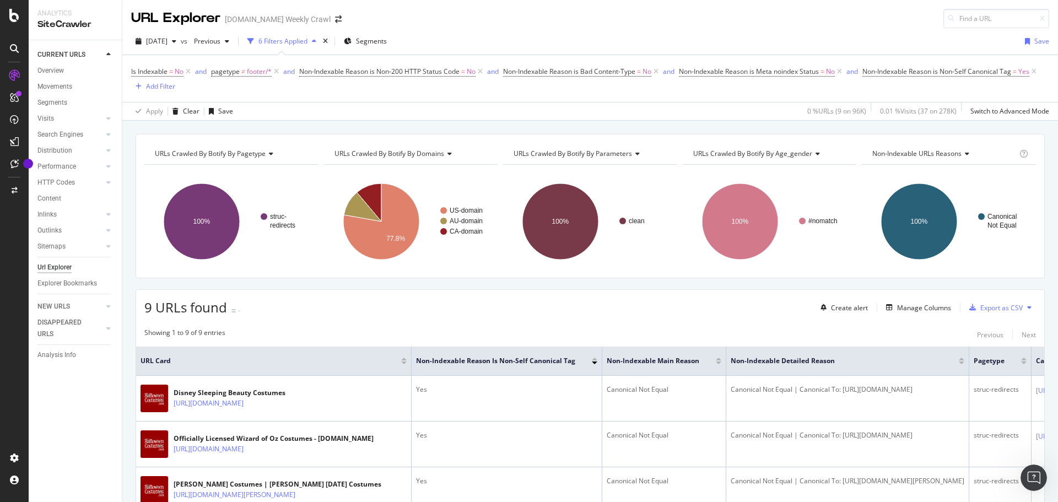  I want to click on a: CURRENT URLS, so click(70, 55).